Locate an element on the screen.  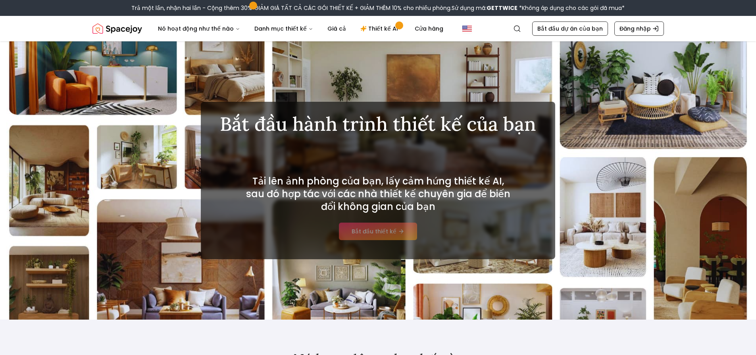
a: Bắt đầu dự án của bạn is located at coordinates (570, 29).